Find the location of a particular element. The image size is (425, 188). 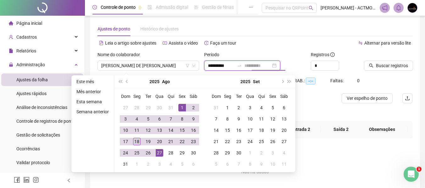

td: 2025-09-15 is located at coordinates (227, 131).